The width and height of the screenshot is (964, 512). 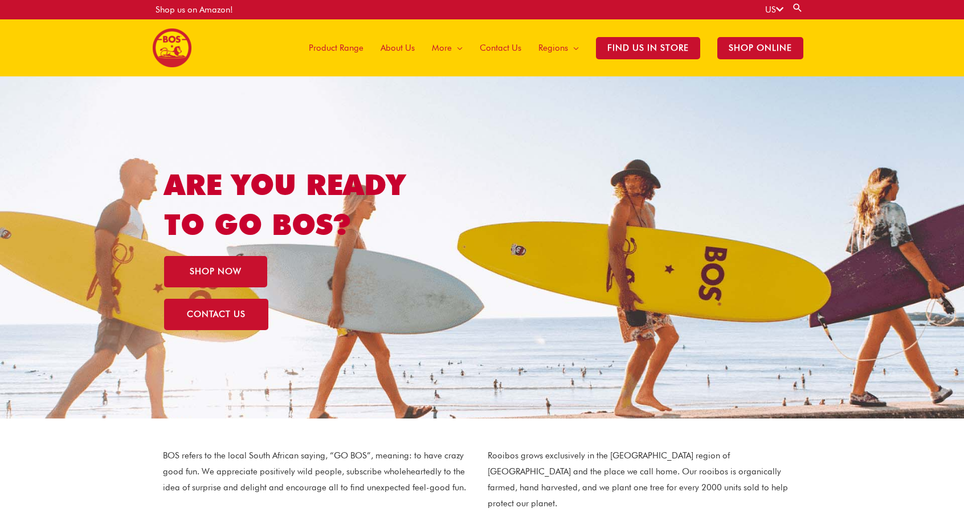 I want to click on a: About Us, so click(x=398, y=48).